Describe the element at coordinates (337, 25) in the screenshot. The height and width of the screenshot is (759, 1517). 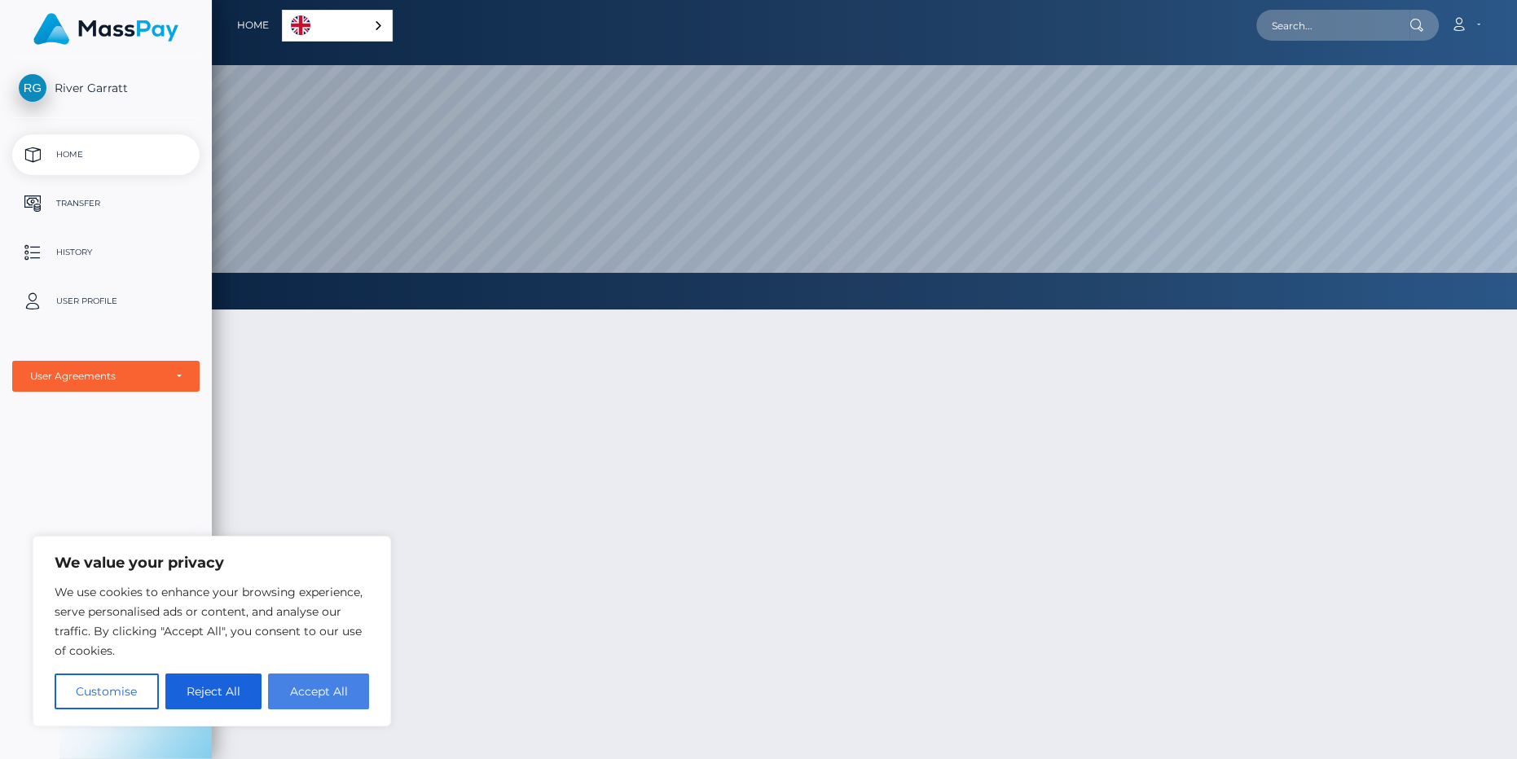
I see `div: Language` at that location.